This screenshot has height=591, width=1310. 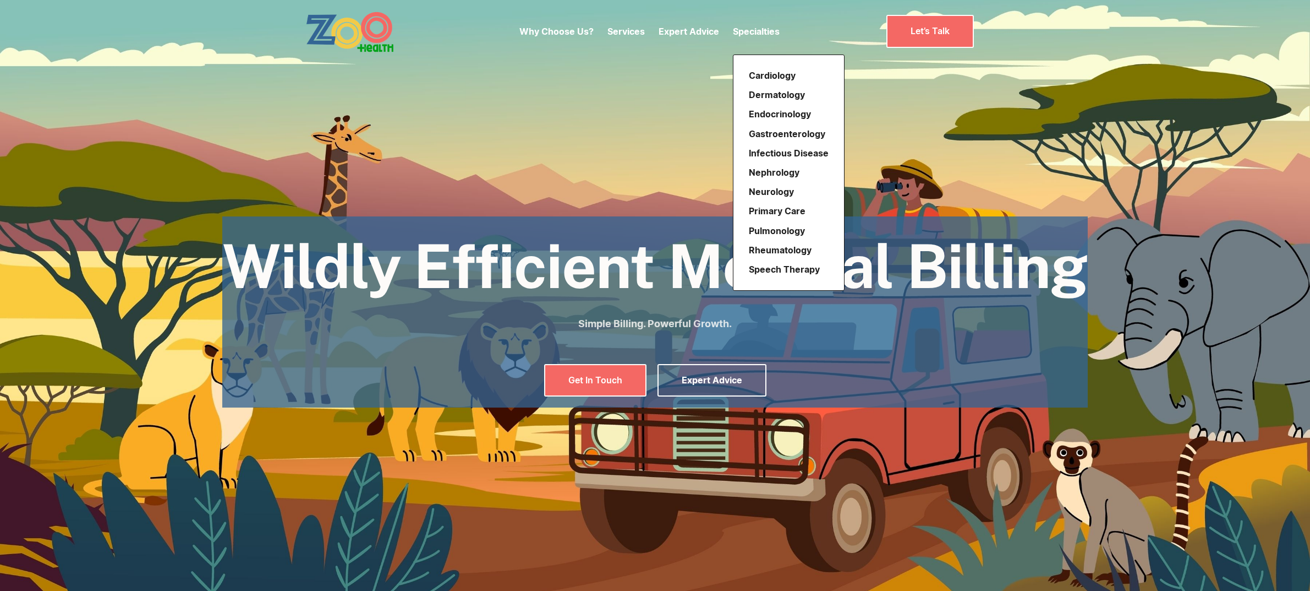 I want to click on nav: Specialties, so click(x=789, y=172).